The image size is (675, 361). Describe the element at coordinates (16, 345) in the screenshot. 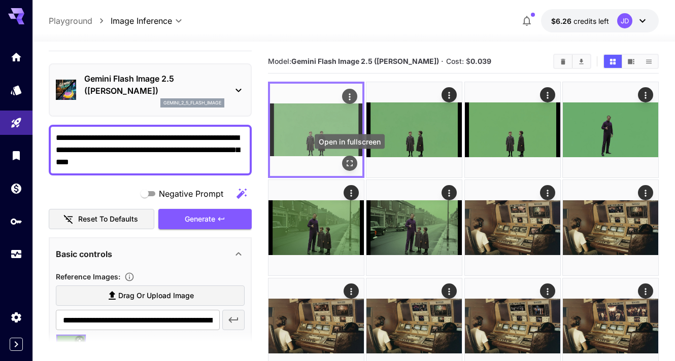

I see `button: Expand sidebar` at that location.